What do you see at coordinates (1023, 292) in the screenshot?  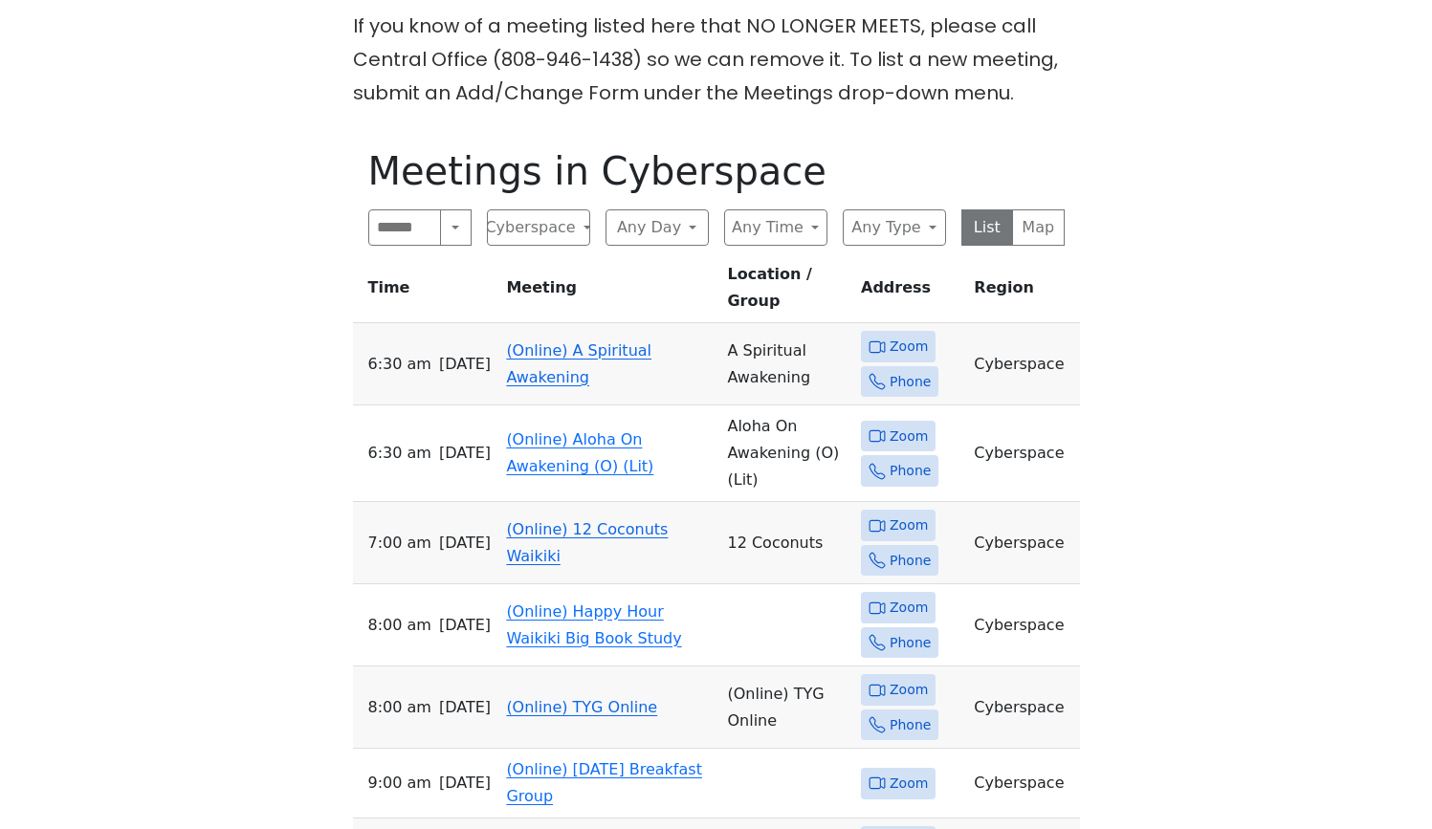 I see `th: Region` at bounding box center [1023, 292].